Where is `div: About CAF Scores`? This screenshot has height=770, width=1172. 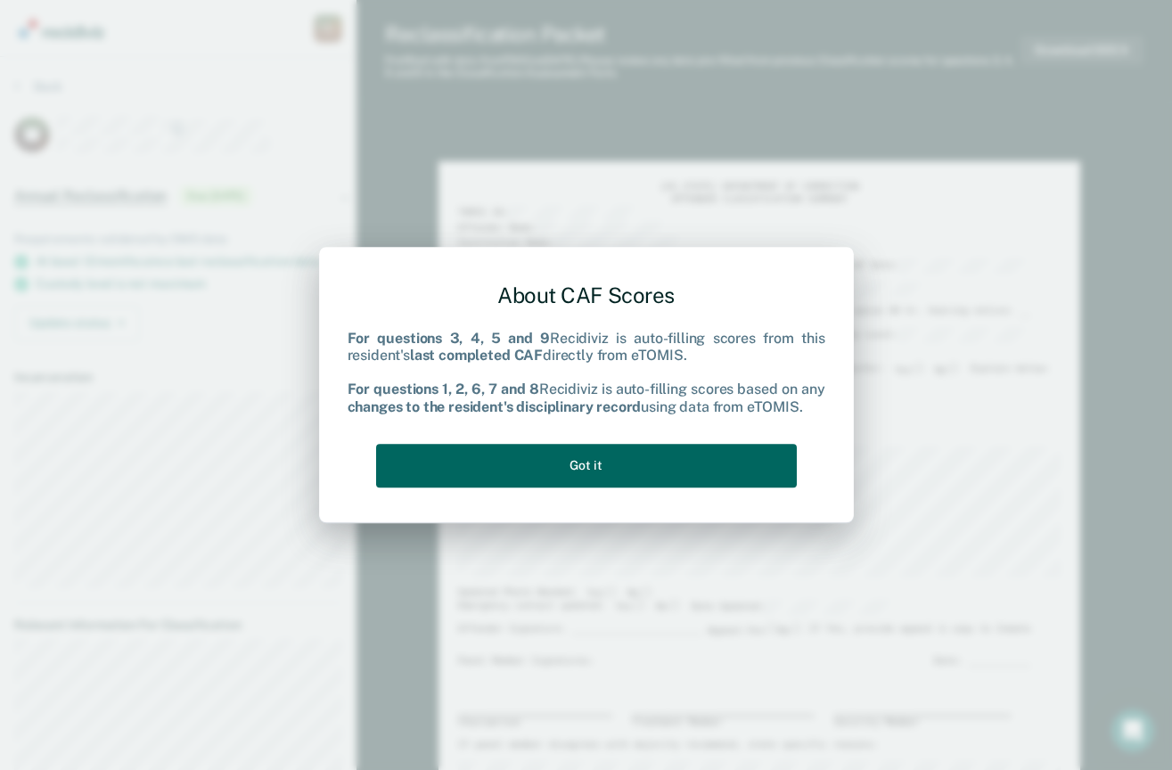
div: About CAF Scores is located at coordinates (587, 295).